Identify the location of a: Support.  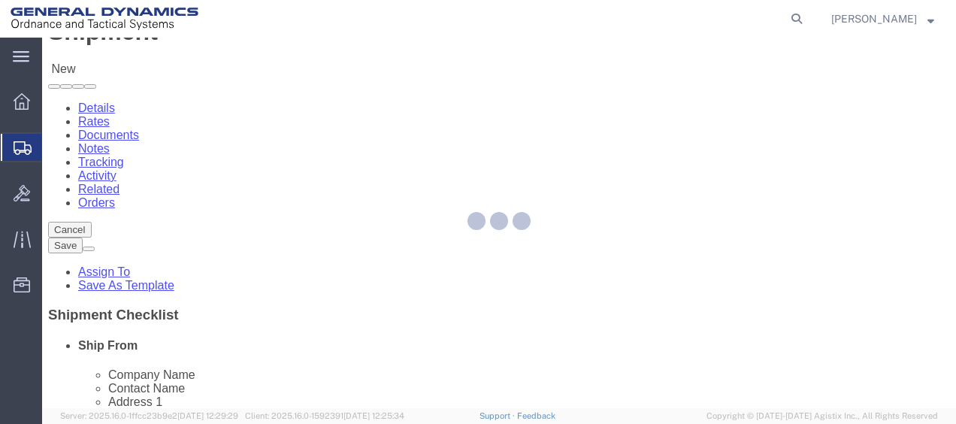
(498, 415).